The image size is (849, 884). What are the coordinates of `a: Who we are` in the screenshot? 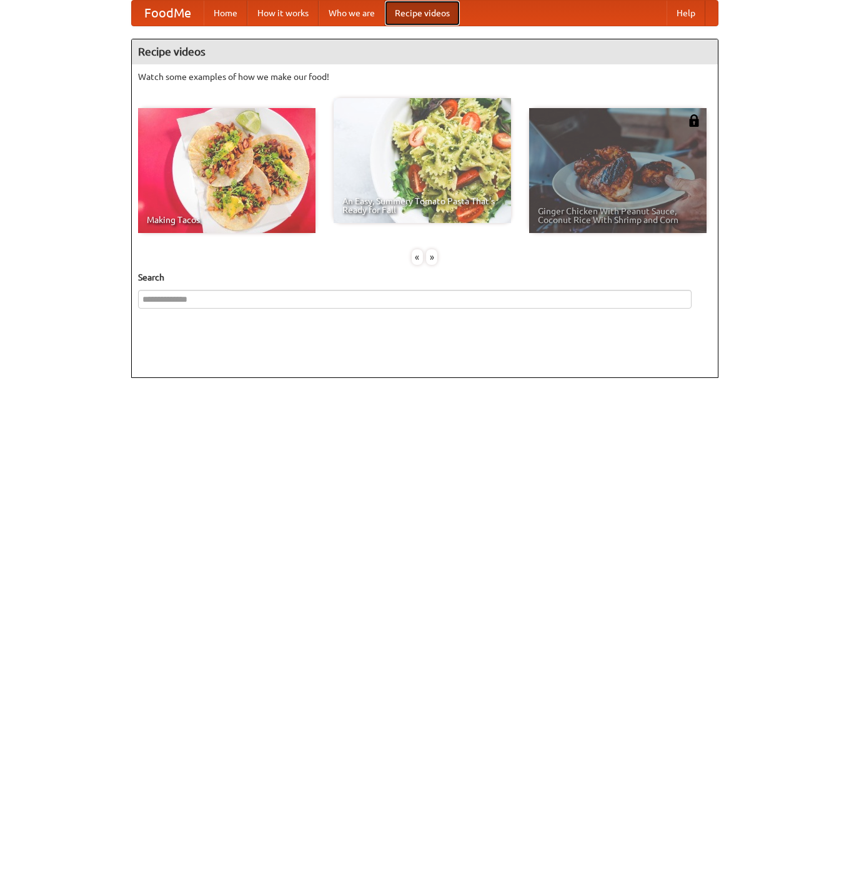 It's located at (352, 13).